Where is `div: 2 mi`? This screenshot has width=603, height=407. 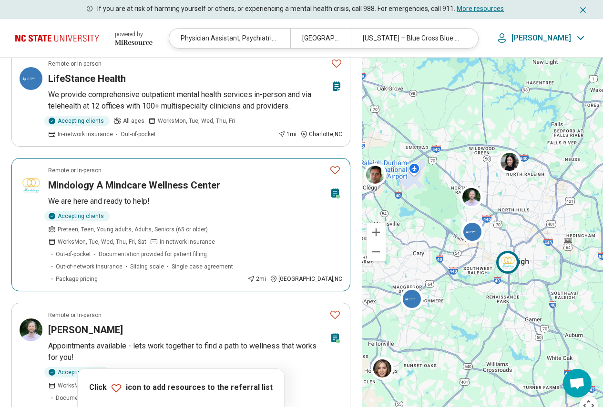
div: 2 mi is located at coordinates (256, 279).